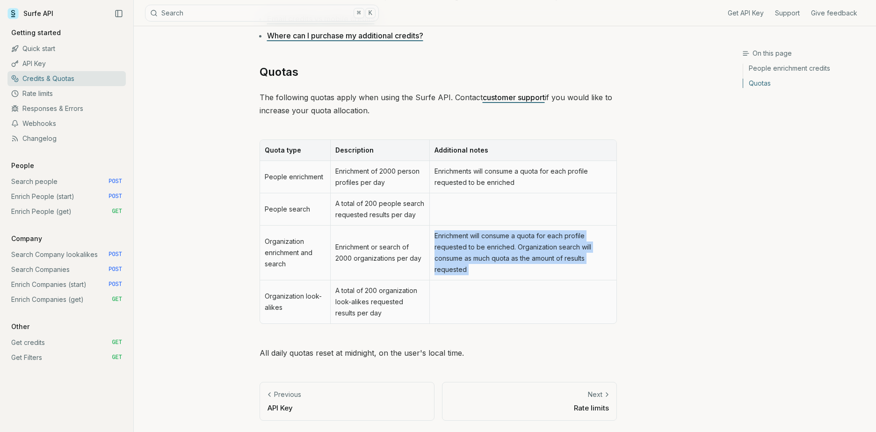 The width and height of the screenshot is (876, 432). What do you see at coordinates (66, 211) in the screenshot?
I see `a: Enrich People (get) GET` at bounding box center [66, 211].